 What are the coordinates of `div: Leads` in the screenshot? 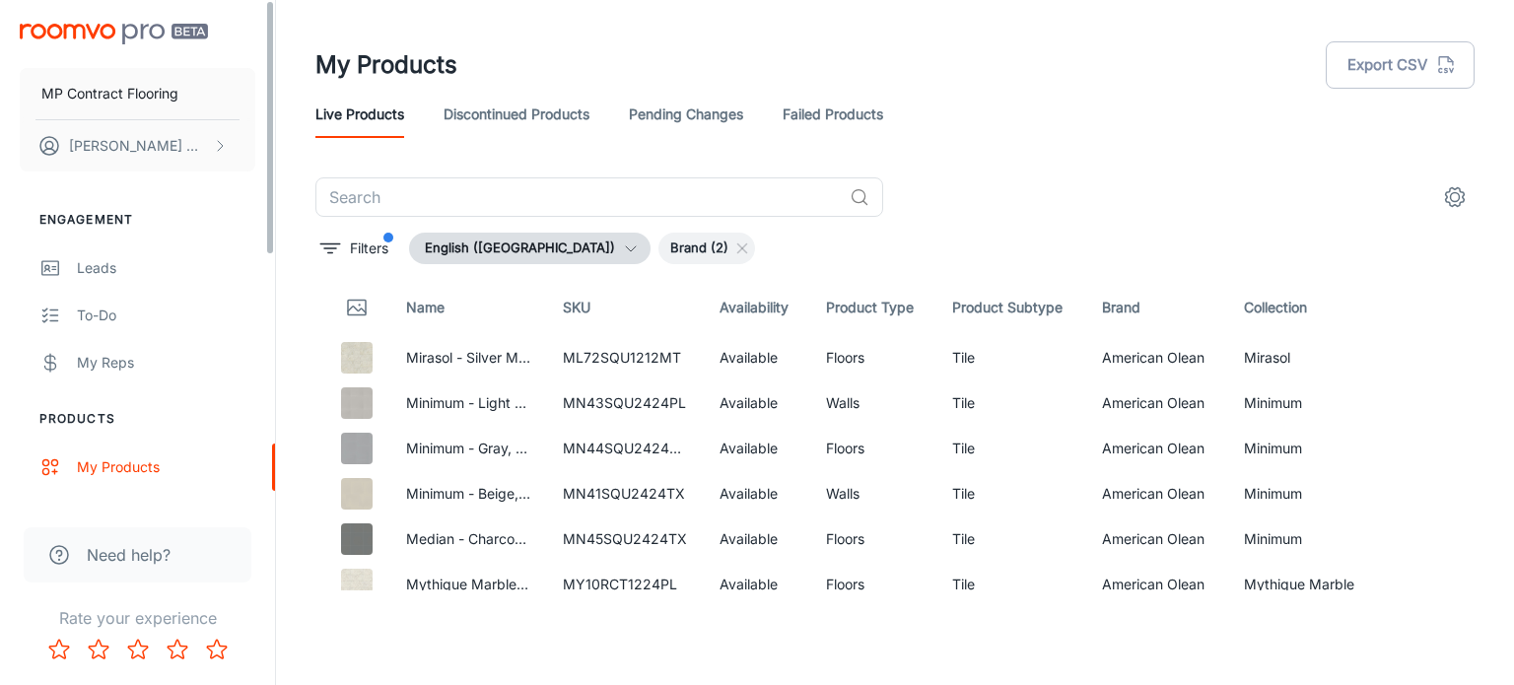 It's located at (166, 268).